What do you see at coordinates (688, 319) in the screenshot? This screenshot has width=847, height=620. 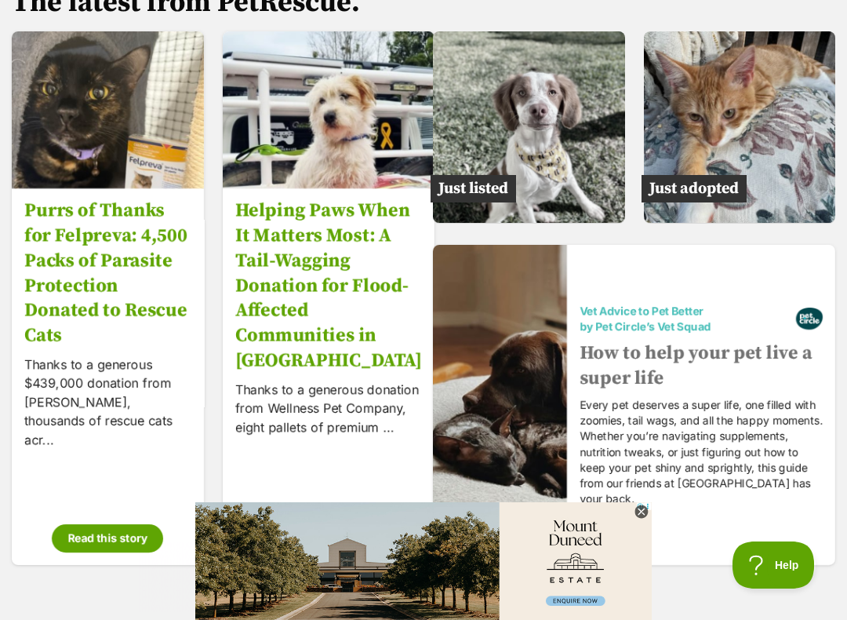 I see `span: Vet Advice to Pet Better by Pet Circle’s Vet Squad` at bounding box center [688, 319].